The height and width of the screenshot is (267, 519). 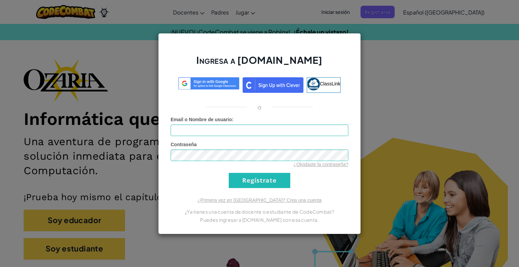 I want to click on p: ¿Ya tienes una cuenta de docente o estudiante de CodeCombat?, so click(x=259, y=212).